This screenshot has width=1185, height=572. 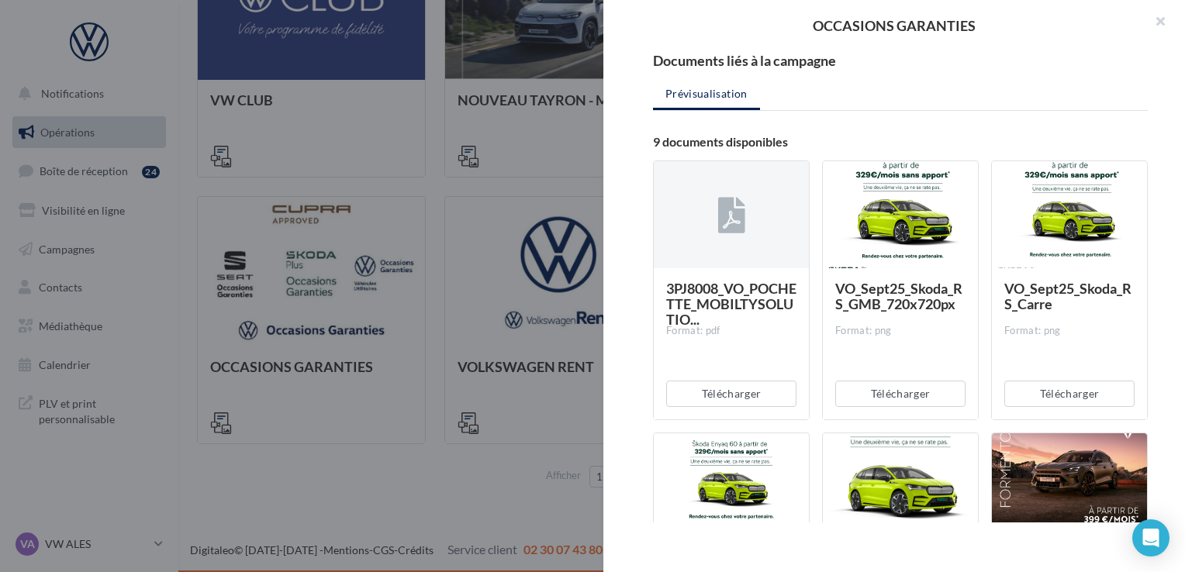 I want to click on div: Documents liés à la campagne, so click(x=773, y=60).